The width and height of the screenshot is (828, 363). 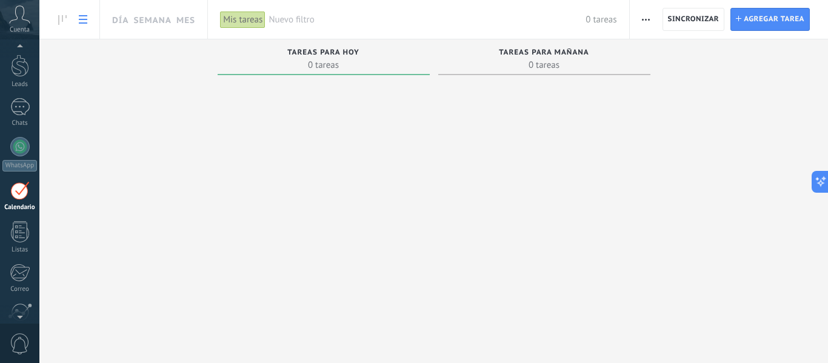 I want to click on span: Sincronizar, so click(x=693, y=19).